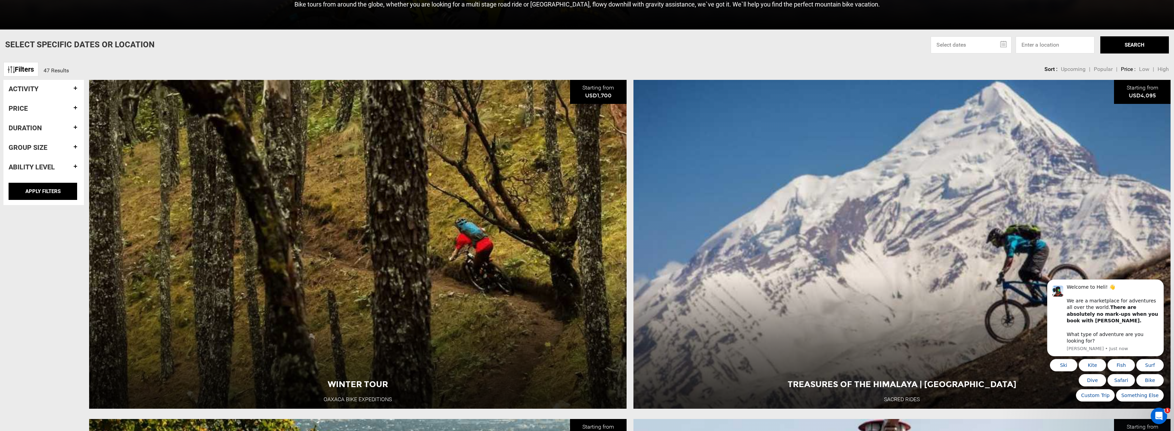  I want to click on div: Message content, so click(76, 79).